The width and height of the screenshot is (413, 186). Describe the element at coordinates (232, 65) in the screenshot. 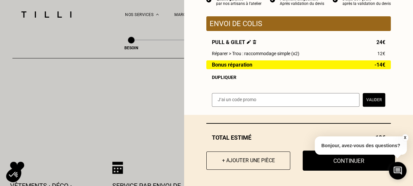

I see `span: Bonus réparation` at that location.